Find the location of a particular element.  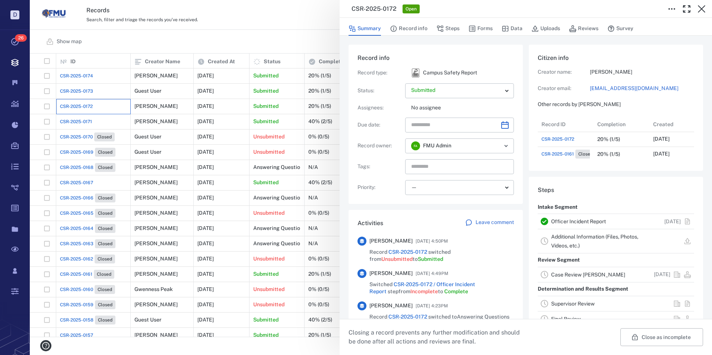

span: Open is located at coordinates (411, 9).